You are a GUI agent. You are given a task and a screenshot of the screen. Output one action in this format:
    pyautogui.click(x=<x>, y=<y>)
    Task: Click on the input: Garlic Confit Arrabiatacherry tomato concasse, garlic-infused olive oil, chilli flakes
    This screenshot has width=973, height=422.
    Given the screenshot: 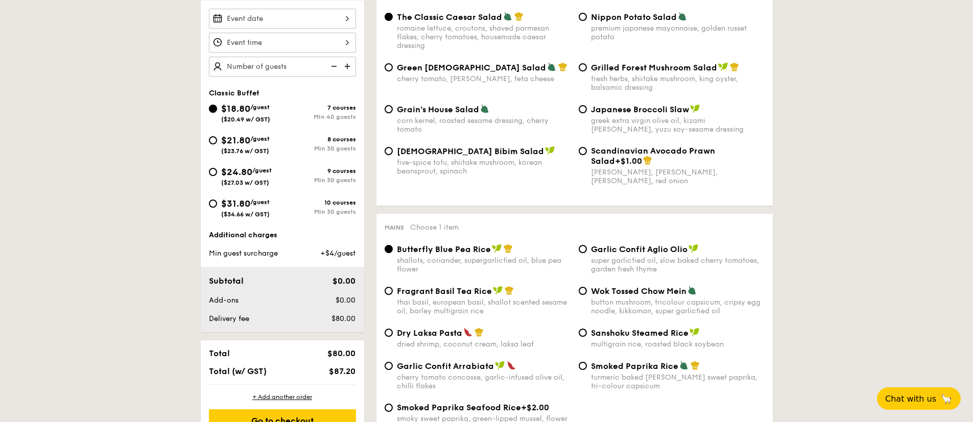 What is the action you would take?
    pyautogui.click(x=389, y=366)
    